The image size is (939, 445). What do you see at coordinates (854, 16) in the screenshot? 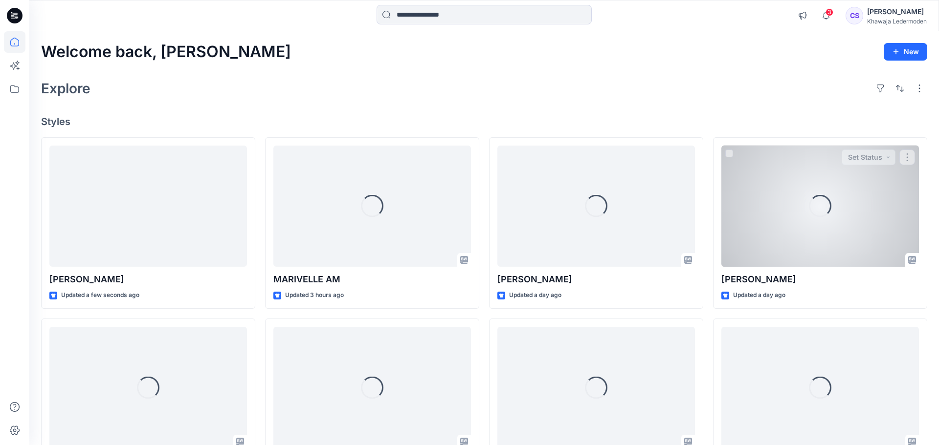
I see `div: CS` at bounding box center [854, 16].